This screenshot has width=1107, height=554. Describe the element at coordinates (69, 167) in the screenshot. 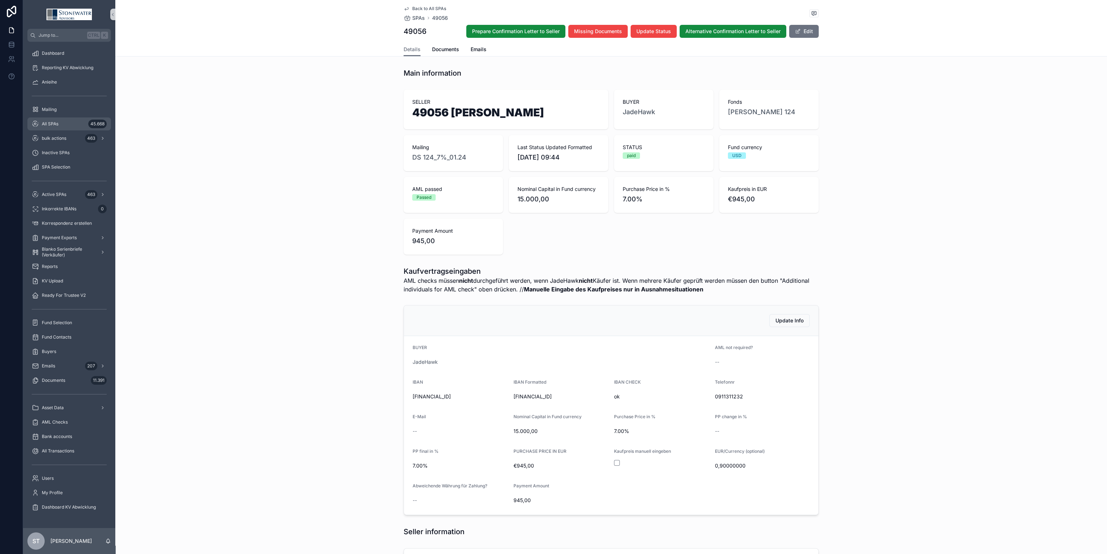

I see `a: SPA Selection` at that location.